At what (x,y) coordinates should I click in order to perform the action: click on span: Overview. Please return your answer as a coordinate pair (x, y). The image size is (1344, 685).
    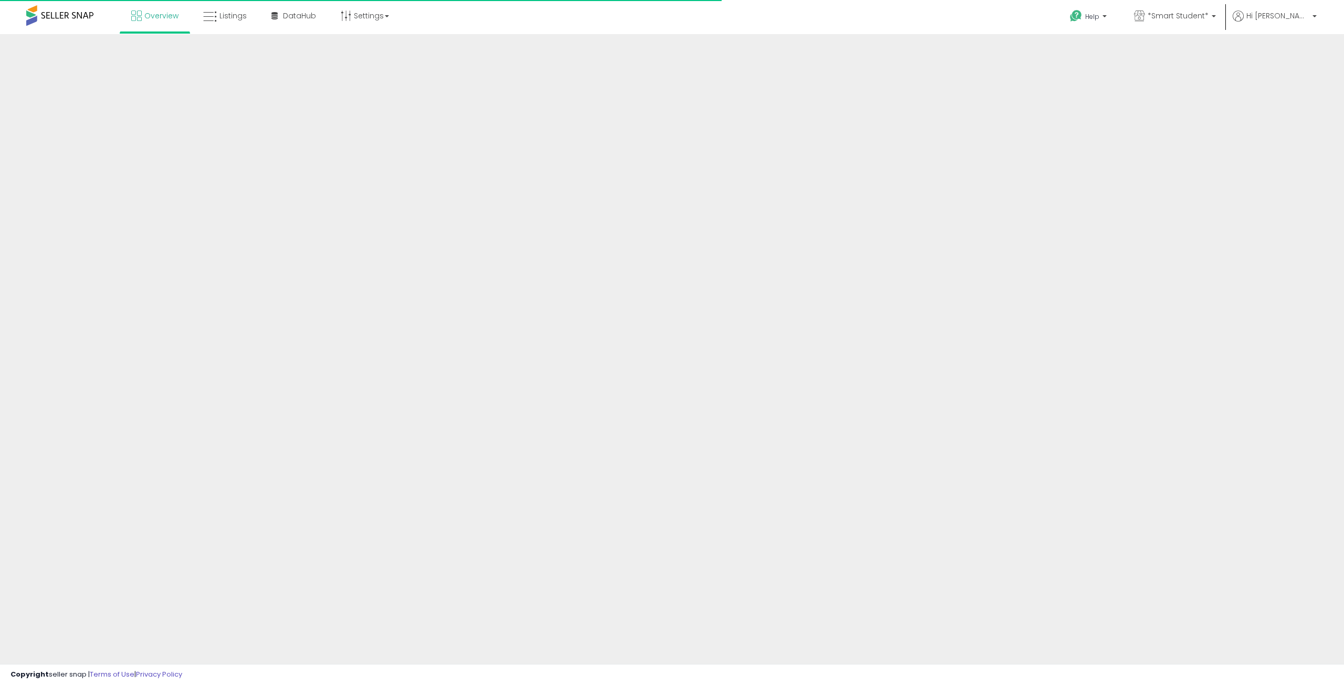
    Looking at the image, I should click on (161, 16).